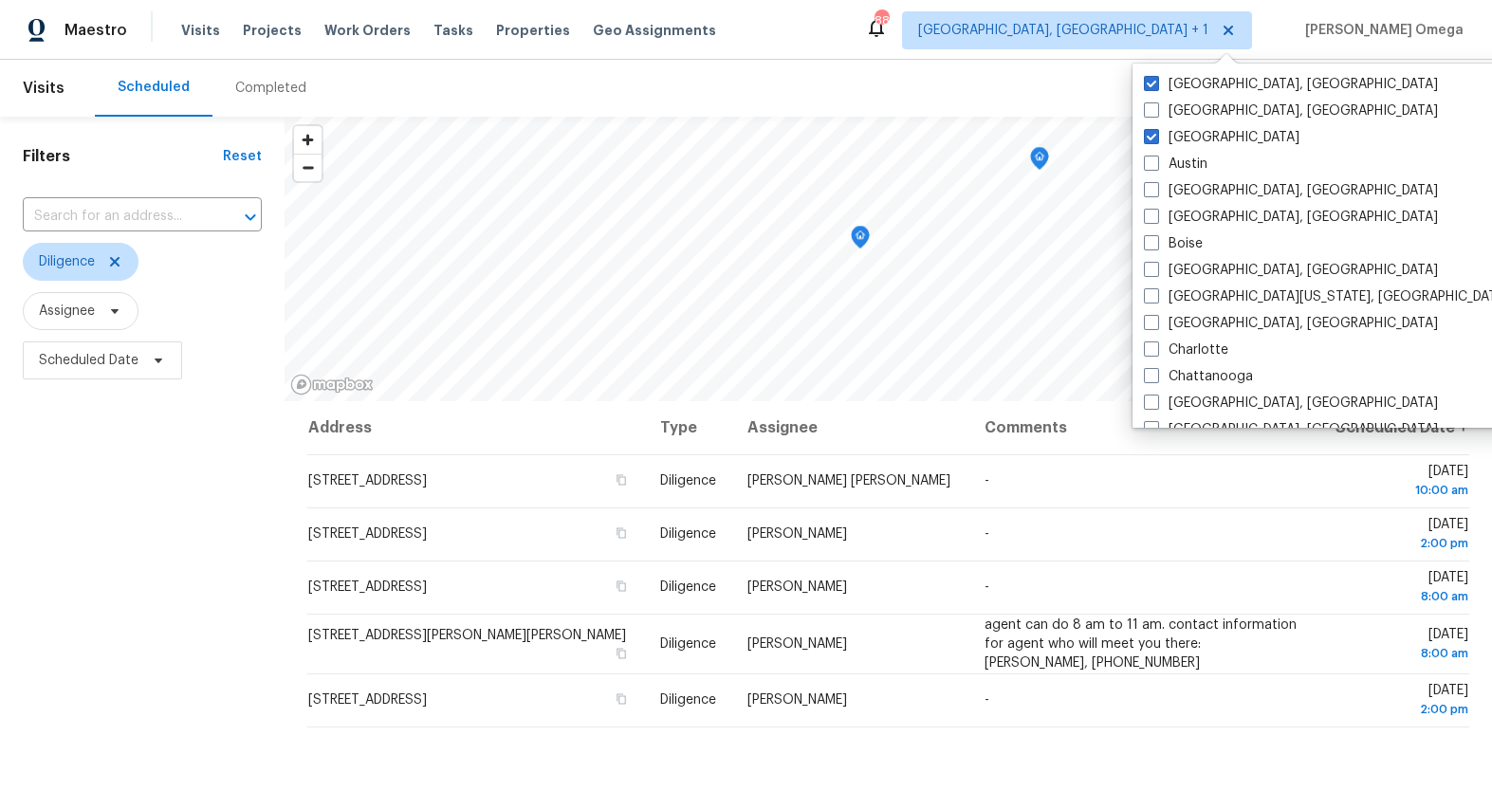 Image resolution: width=1492 pixels, height=791 pixels. What do you see at coordinates (367, 30) in the screenshot?
I see `span: Work Orders` at bounding box center [367, 30].